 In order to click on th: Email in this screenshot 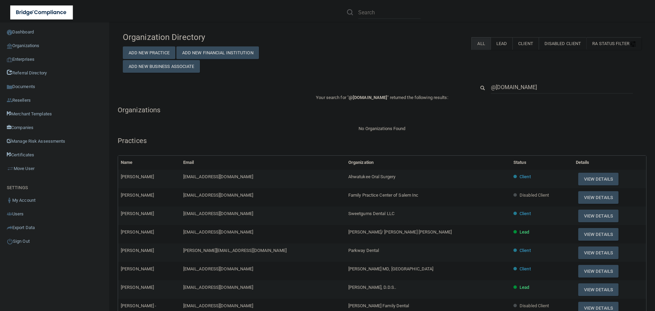, I will do `click(263, 162)`.